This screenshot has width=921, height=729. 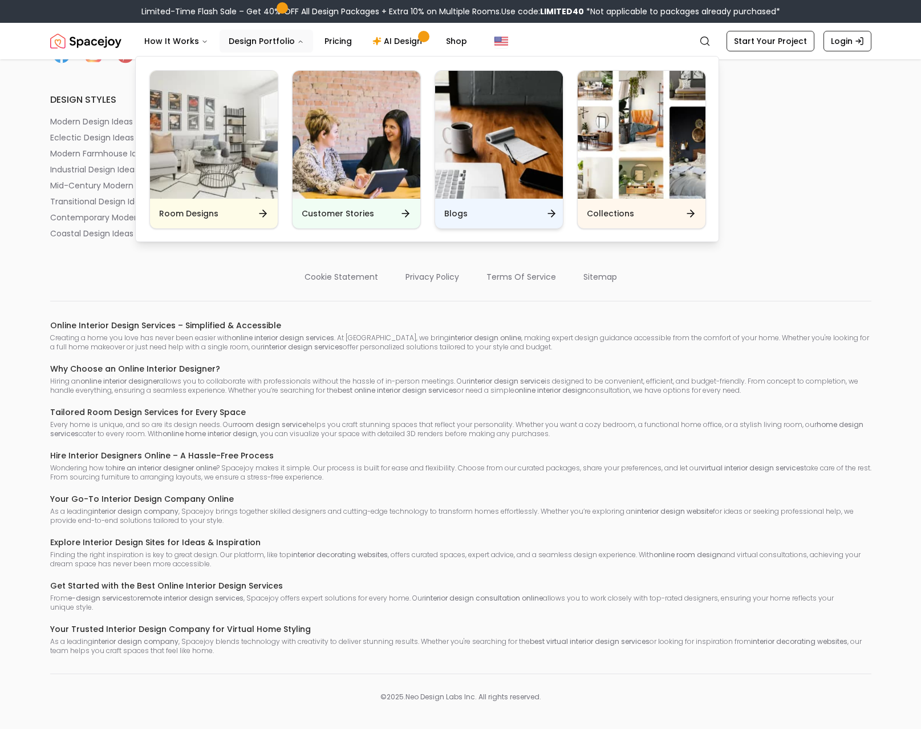 I want to click on h6: Hire Interior Designers Online – A Hassle-Free Process, so click(x=461, y=455).